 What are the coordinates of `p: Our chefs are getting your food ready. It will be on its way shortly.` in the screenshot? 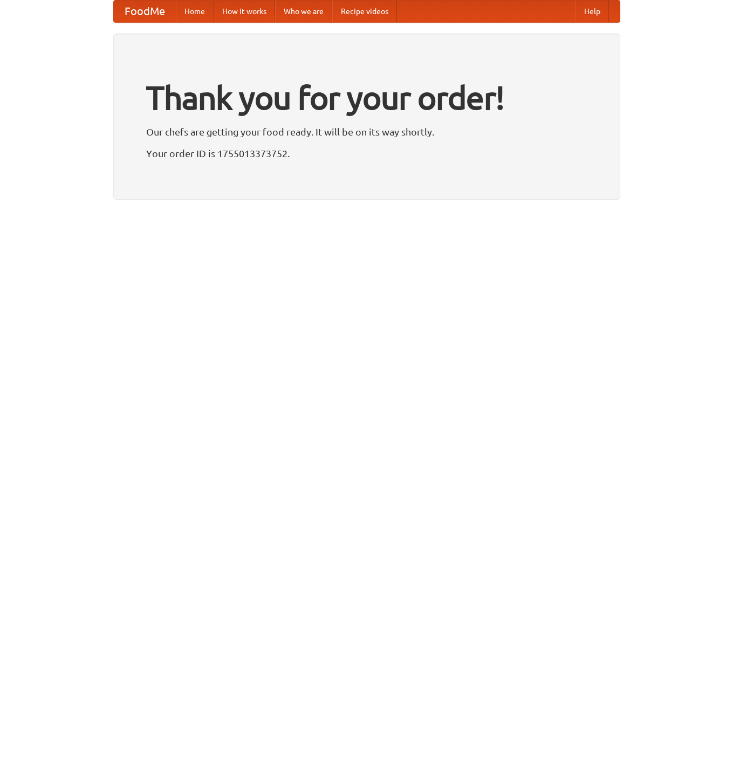 It's located at (367, 132).